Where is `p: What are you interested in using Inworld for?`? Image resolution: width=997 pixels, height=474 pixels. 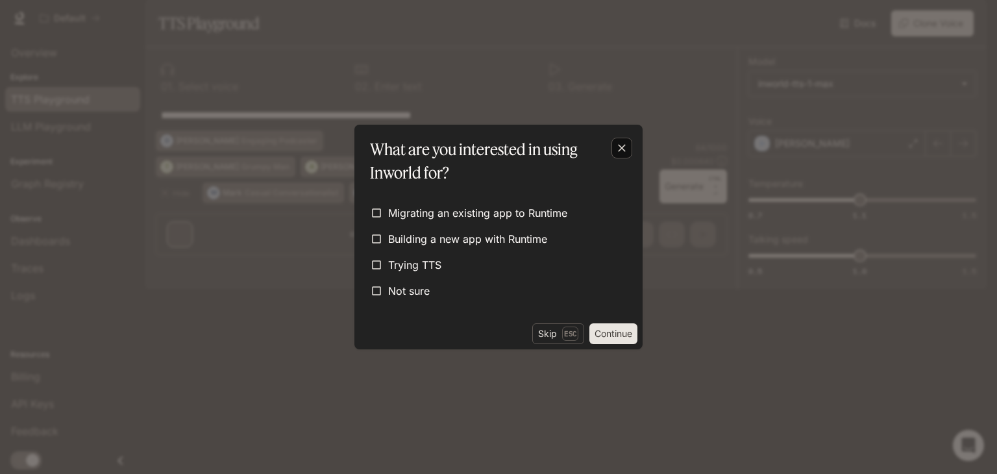
p: What are you interested in using Inworld for? is located at coordinates (496, 161).